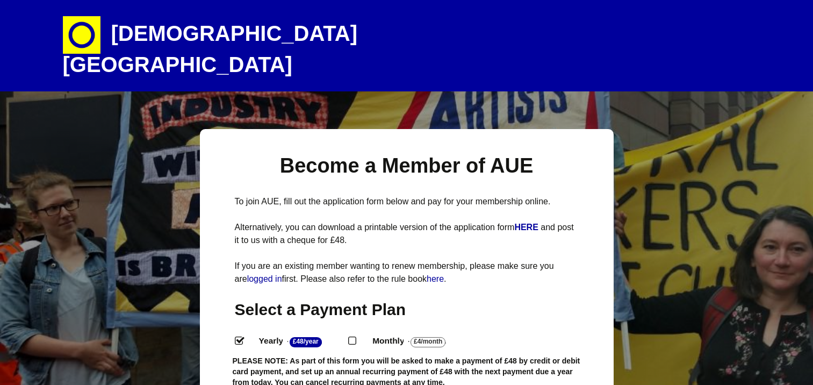  I want to click on span: Select a Payment Plan, so click(320, 309).